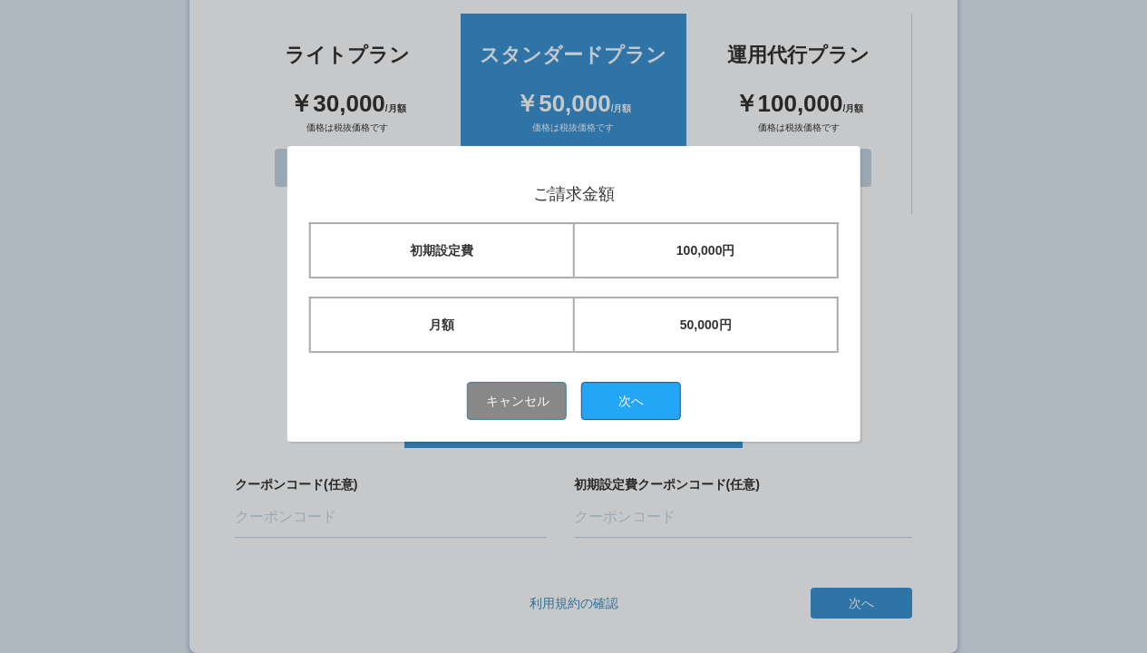 The image size is (1147, 653). What do you see at coordinates (573, 195) in the screenshot?
I see `h1: ご請求金額` at bounding box center [573, 195].